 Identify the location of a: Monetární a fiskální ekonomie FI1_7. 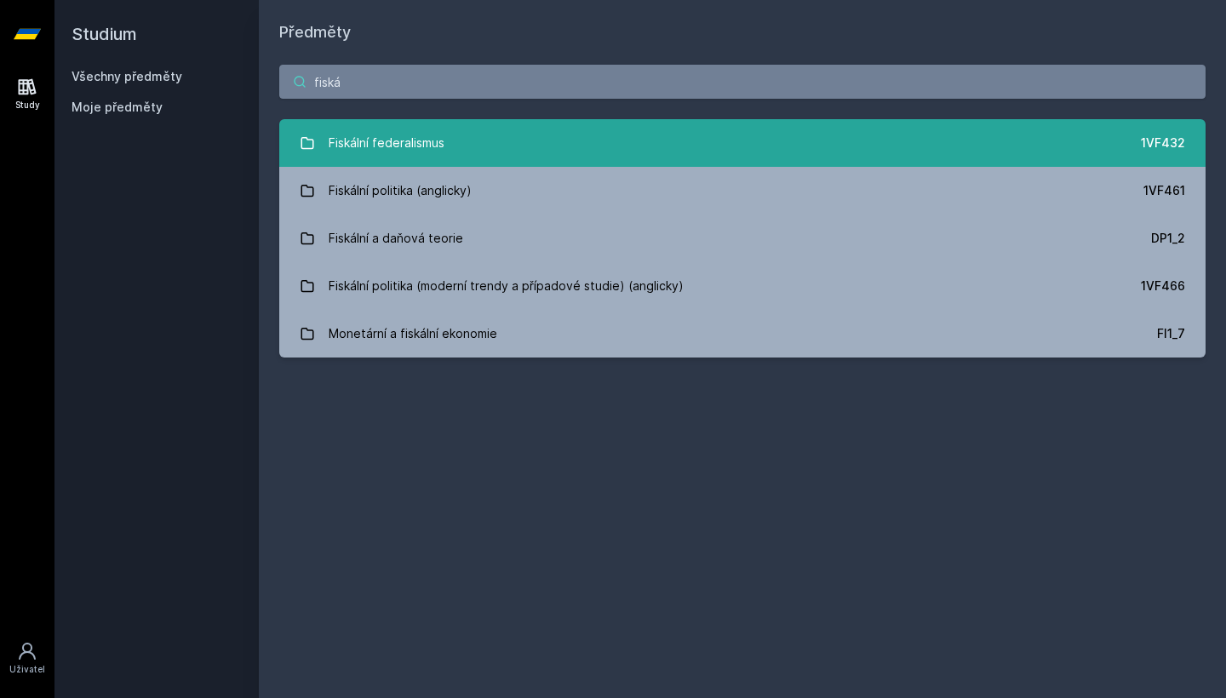
(742, 334).